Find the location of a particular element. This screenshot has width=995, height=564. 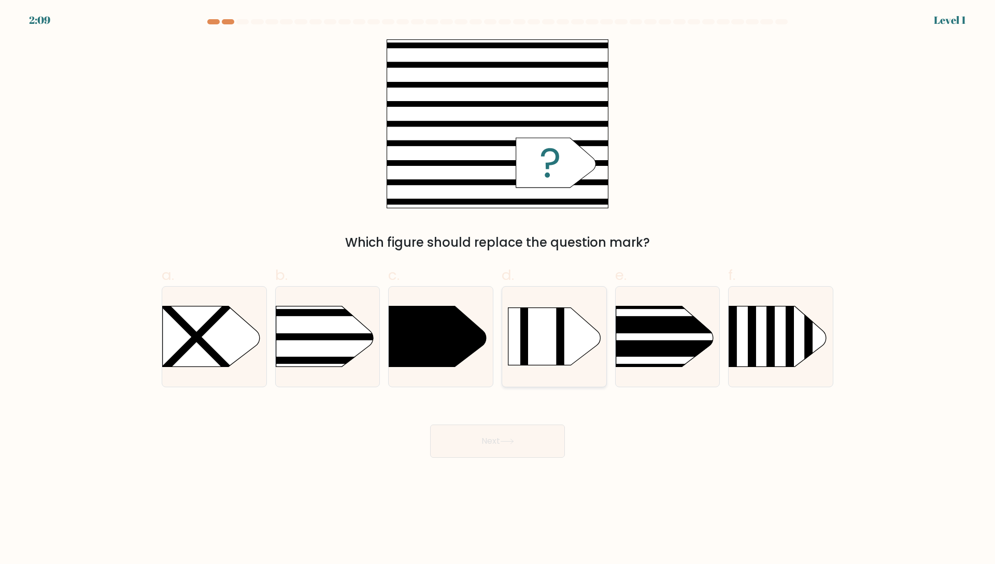

div: Which figure should replace the question mark? is located at coordinates (497, 242).